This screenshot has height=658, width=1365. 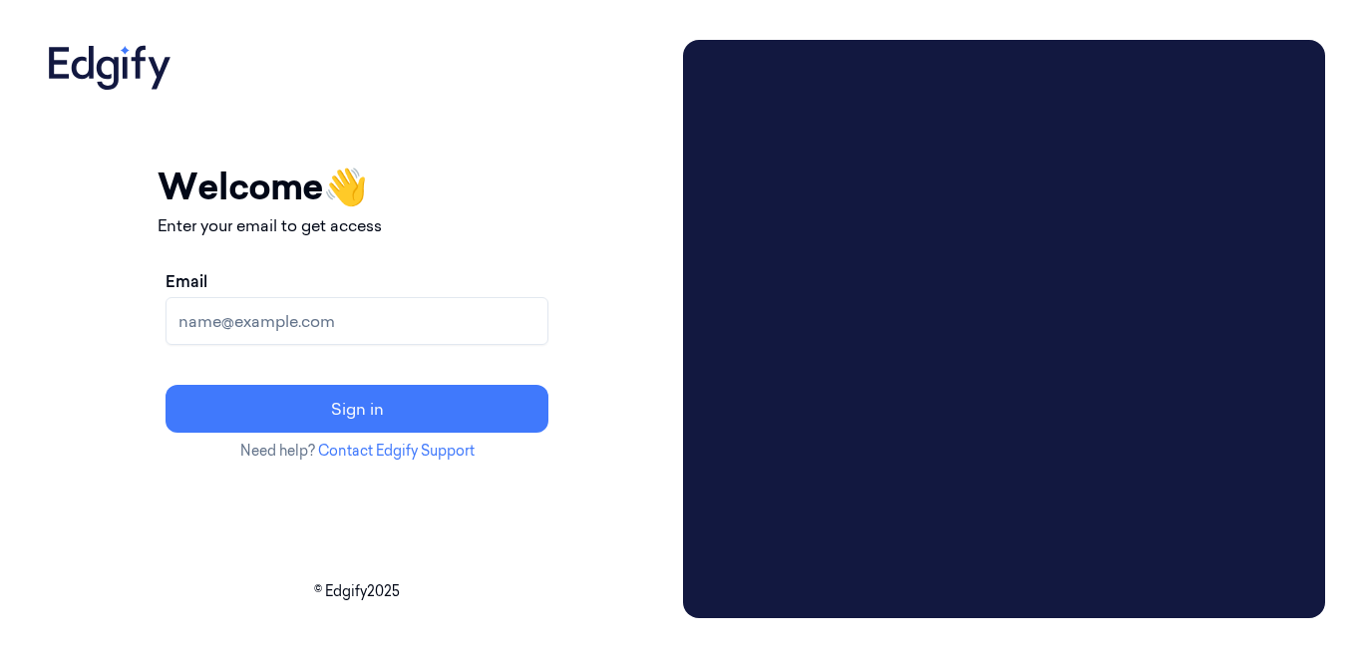 I want to click on p: Enter your email to get access, so click(x=357, y=225).